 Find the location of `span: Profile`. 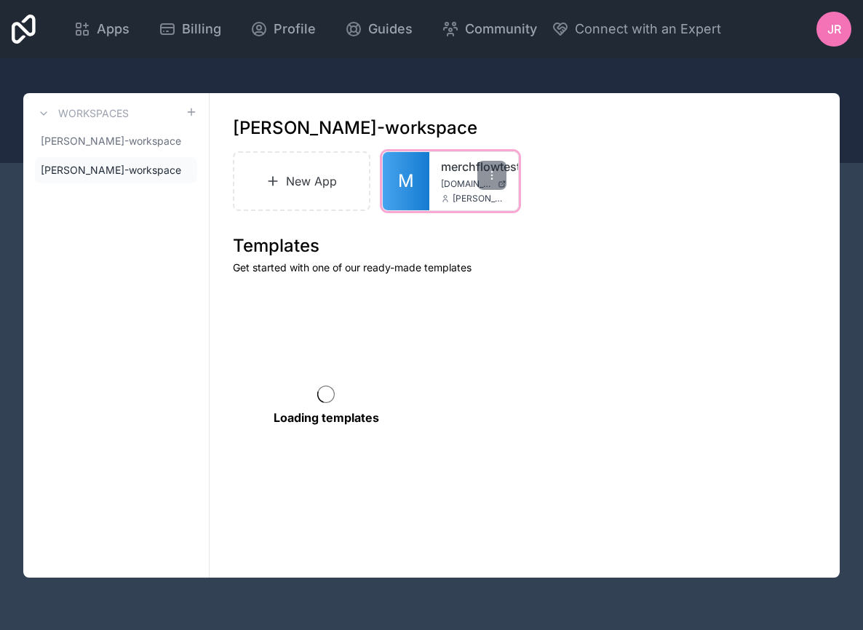

span: Profile is located at coordinates (295, 29).